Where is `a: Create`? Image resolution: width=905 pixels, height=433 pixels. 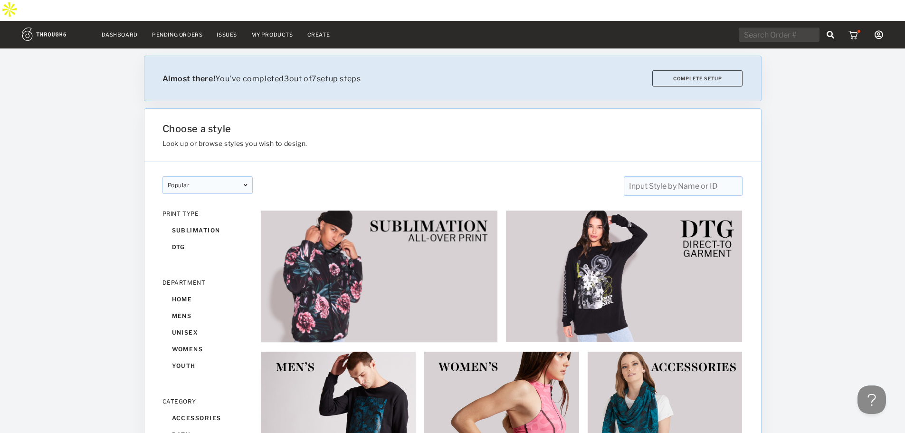
a: Create is located at coordinates (319, 35).